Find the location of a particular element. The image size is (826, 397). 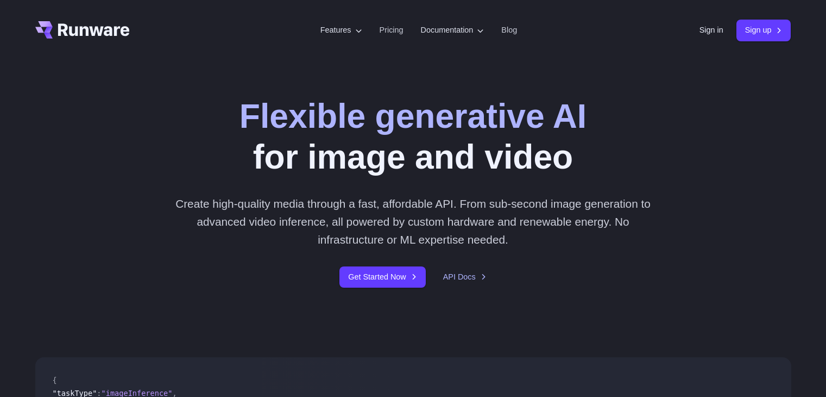

strong: Flexible generative AI is located at coordinates (413, 116).